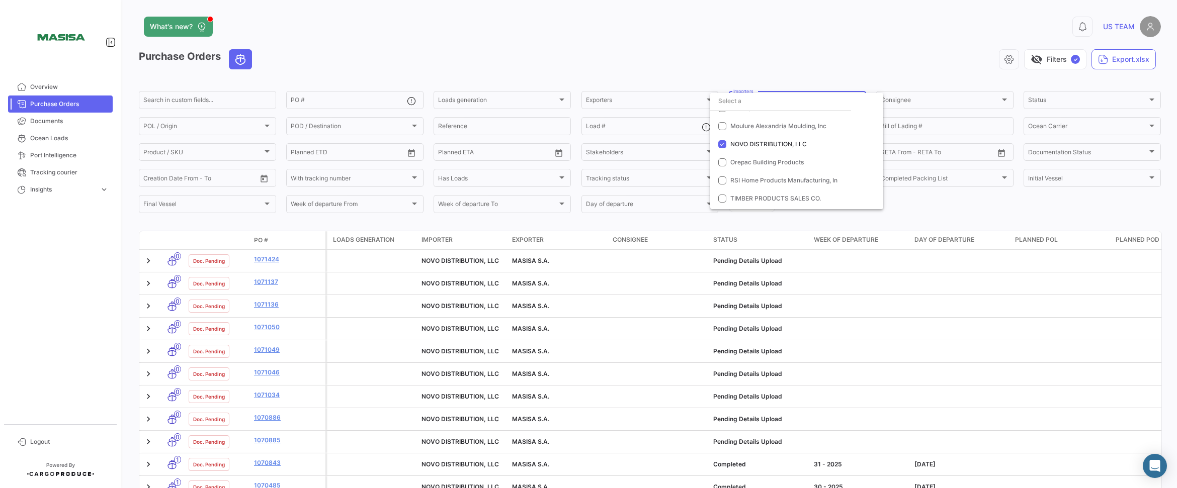  I want to click on span: Metrie, Inc, so click(745, 108).